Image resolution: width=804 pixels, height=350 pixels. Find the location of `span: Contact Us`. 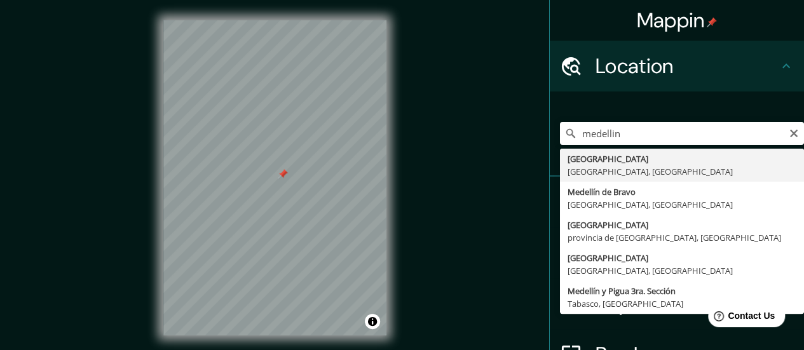

span: Contact Us is located at coordinates (60, 15).